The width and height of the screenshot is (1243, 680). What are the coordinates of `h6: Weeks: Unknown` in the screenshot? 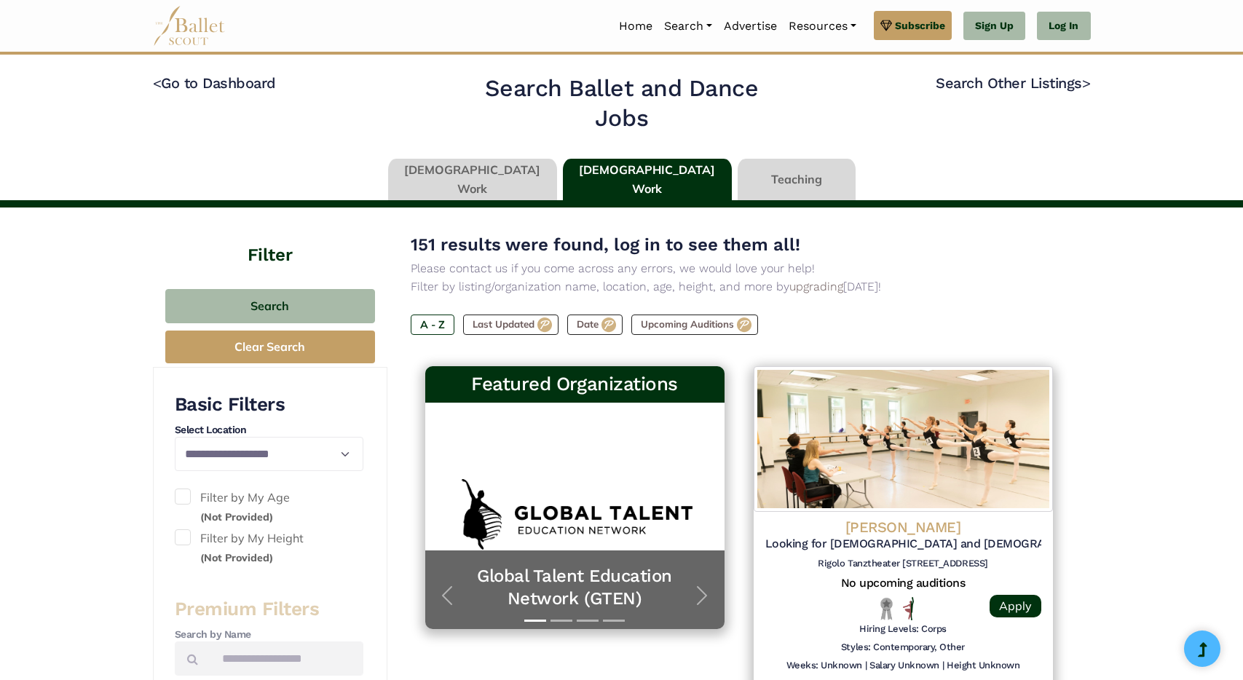 It's located at (825, 666).